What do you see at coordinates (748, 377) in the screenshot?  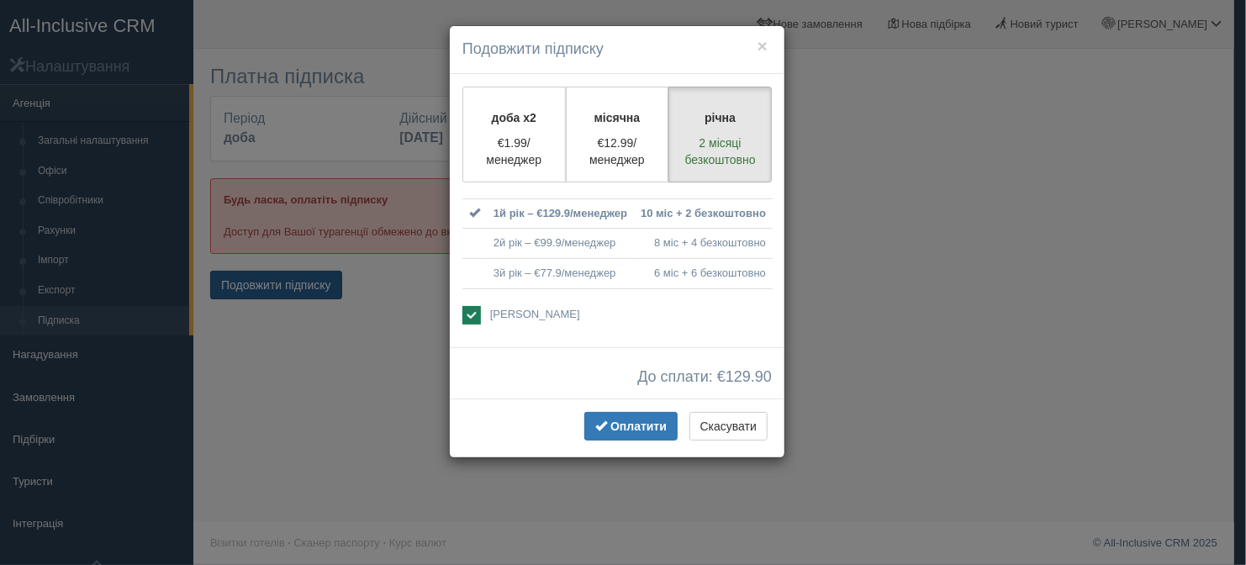 I see `span: 129.90` at bounding box center [748, 377].